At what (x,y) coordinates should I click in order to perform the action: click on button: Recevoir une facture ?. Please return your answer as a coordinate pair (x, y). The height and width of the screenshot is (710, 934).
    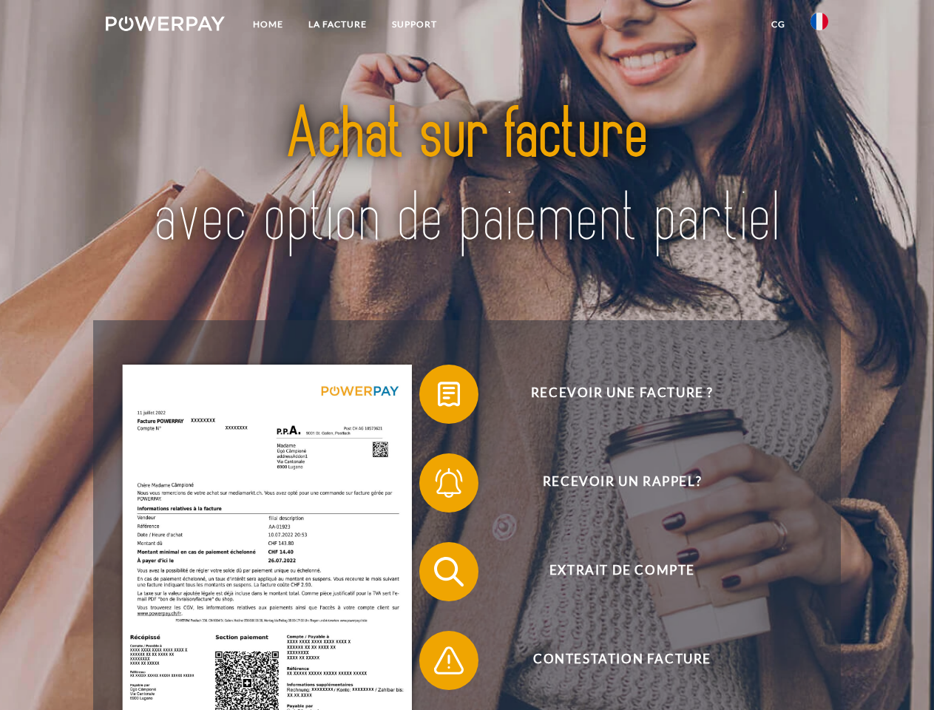
    Looking at the image, I should click on (612, 394).